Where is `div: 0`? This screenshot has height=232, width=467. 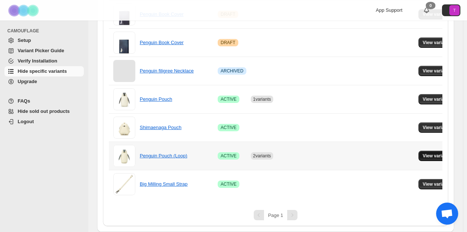
div: 0 is located at coordinates (430, 6).